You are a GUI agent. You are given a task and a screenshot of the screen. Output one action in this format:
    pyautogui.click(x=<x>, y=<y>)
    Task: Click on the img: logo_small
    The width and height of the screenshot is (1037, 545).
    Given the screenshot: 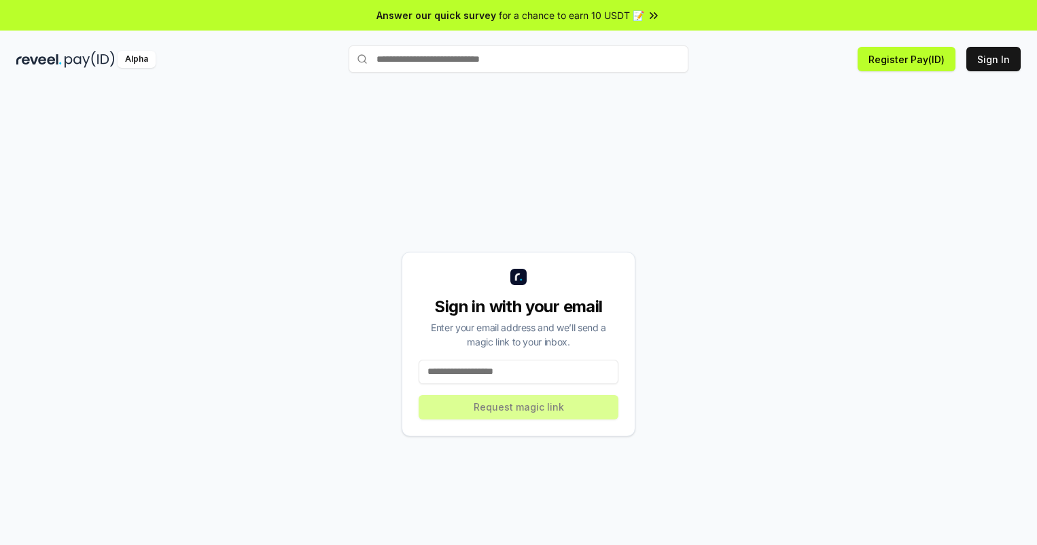 What is the action you would take?
    pyautogui.click(x=518, y=277)
    